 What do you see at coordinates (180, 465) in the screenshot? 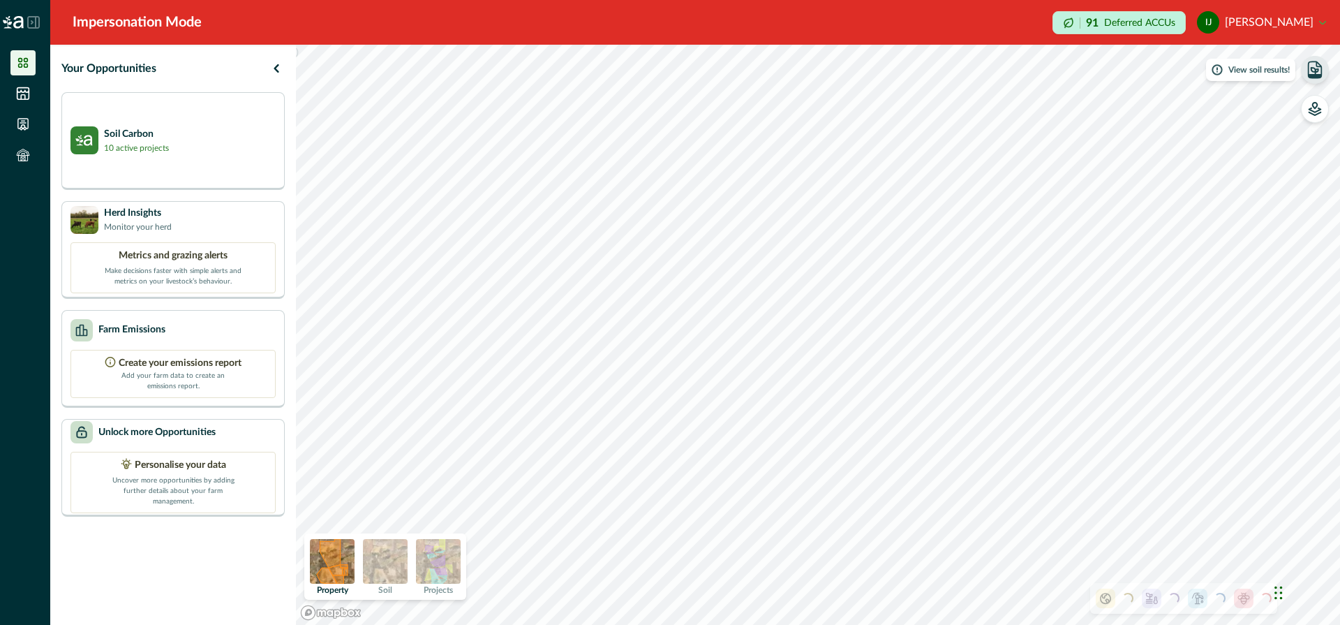
I see `p: Personalise your data` at bounding box center [180, 465].